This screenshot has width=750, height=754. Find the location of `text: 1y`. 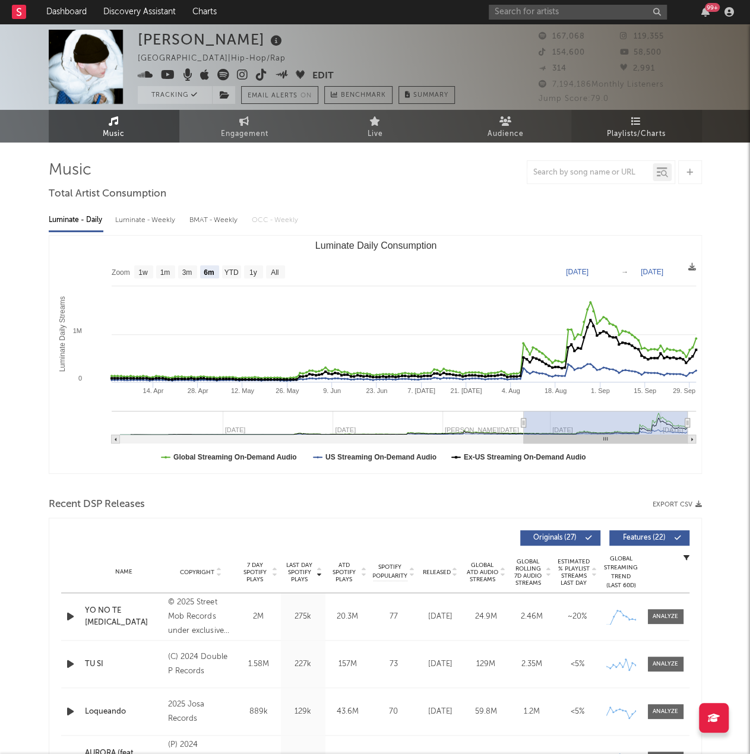

text: 1y is located at coordinates (252, 273).